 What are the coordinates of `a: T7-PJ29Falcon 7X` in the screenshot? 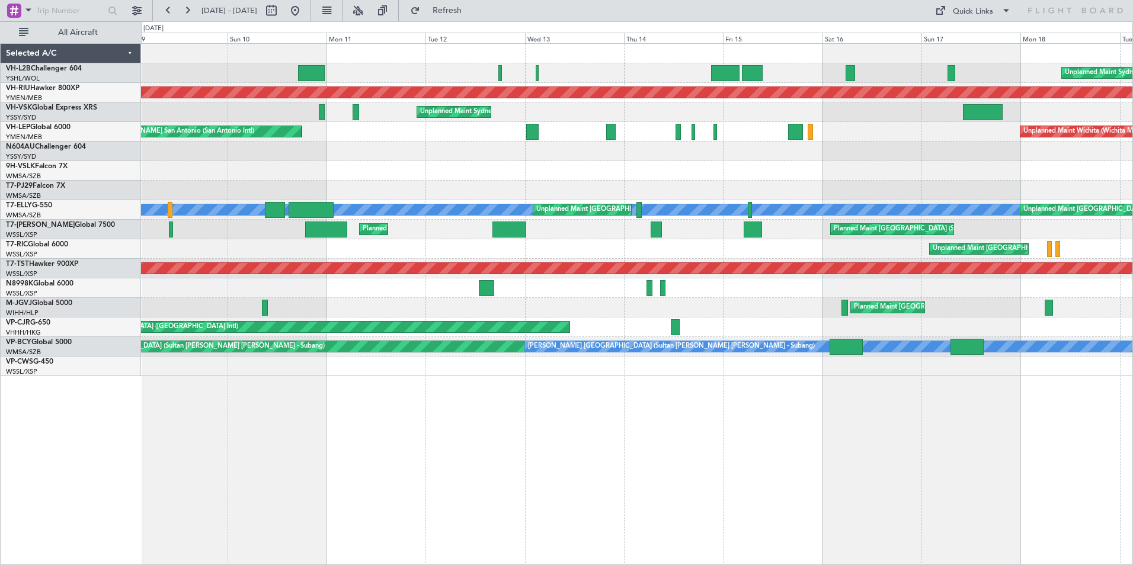 It's located at (36, 186).